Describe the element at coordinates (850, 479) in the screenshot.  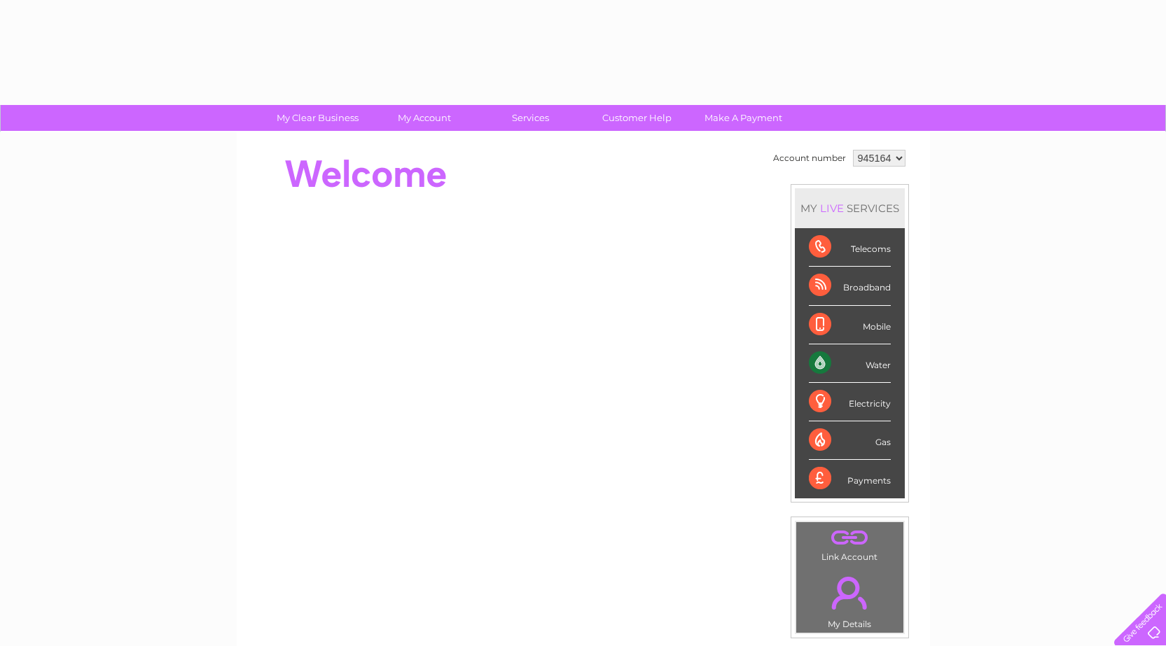
I see `div: Payments` at that location.